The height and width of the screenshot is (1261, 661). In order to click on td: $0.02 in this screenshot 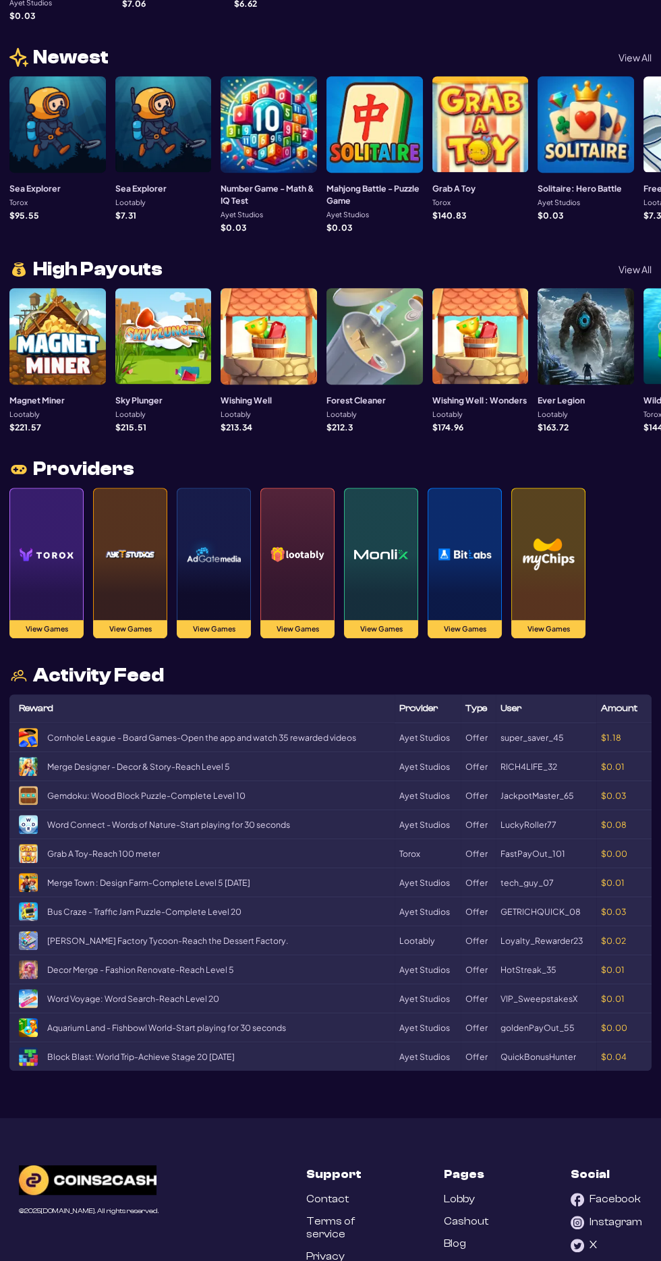, I will do `click(624, 940)`.